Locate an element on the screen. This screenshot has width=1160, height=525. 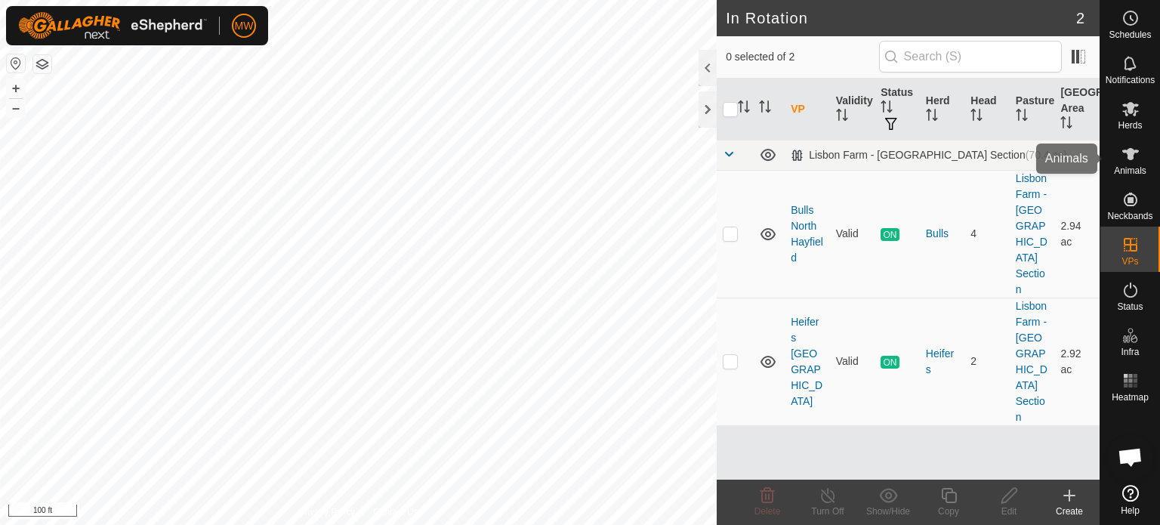
span: 2 is located at coordinates (1080, 18).